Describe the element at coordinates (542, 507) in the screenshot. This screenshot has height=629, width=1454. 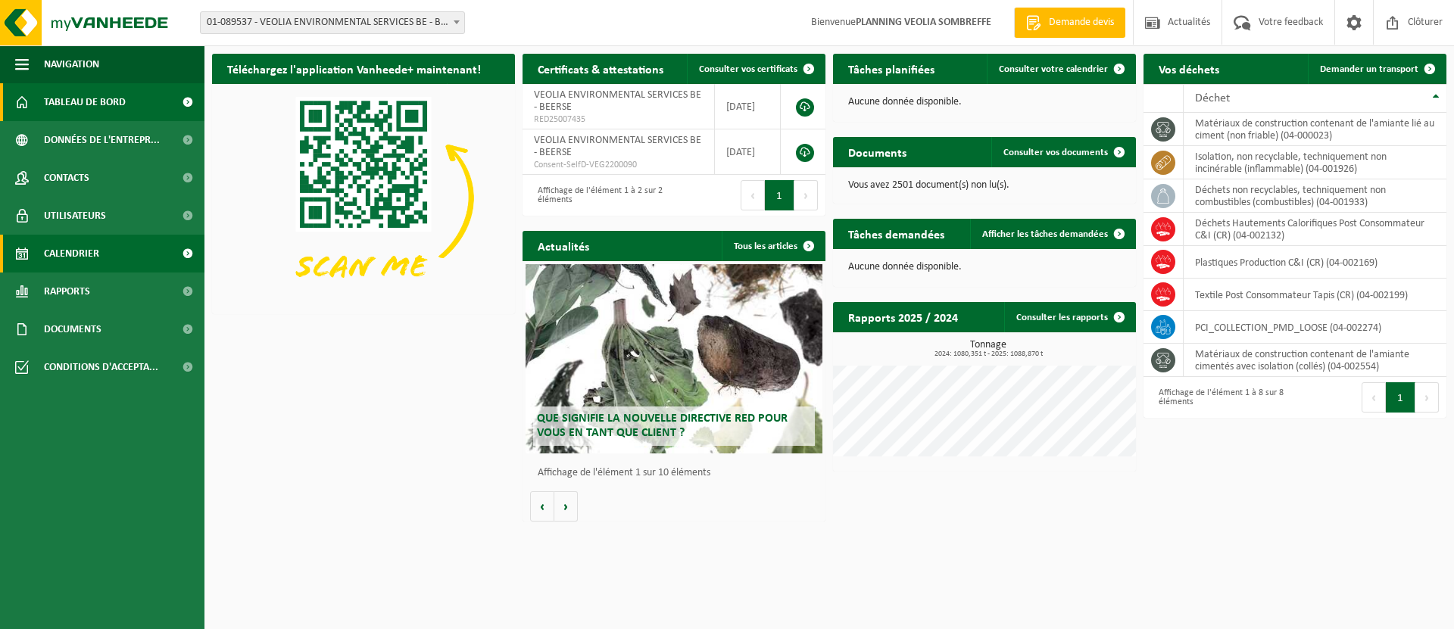
I see `button: Vorige` at that location.